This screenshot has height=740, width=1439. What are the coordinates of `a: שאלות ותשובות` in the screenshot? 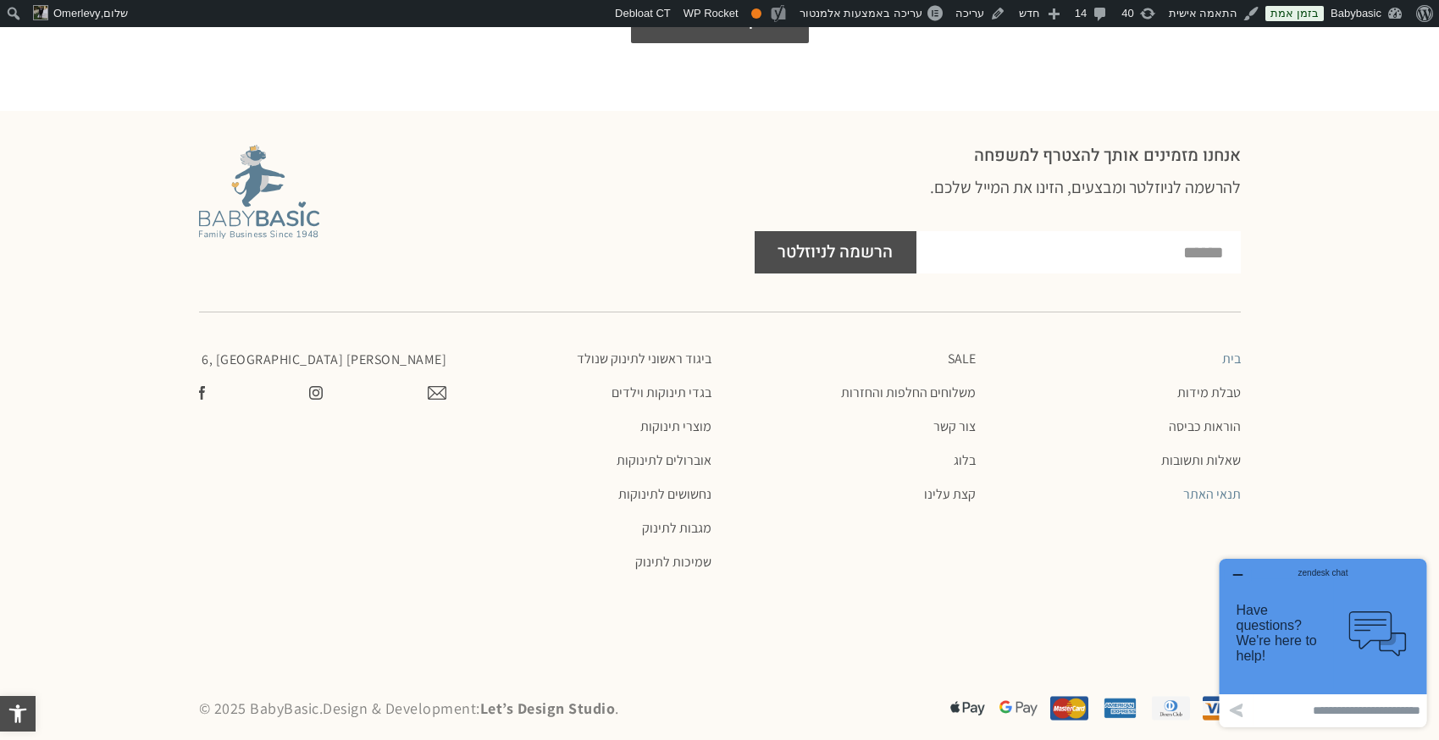 It's located at (1116, 461).